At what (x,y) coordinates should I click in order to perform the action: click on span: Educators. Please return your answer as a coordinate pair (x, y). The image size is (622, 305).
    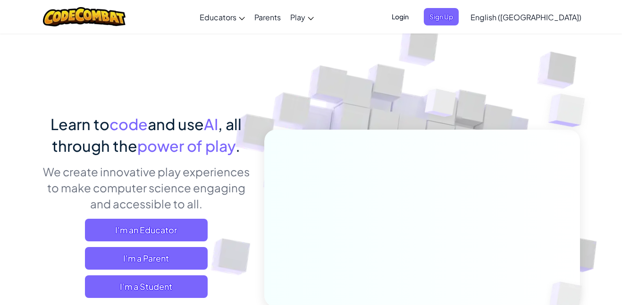
    Looking at the image, I should click on (218, 17).